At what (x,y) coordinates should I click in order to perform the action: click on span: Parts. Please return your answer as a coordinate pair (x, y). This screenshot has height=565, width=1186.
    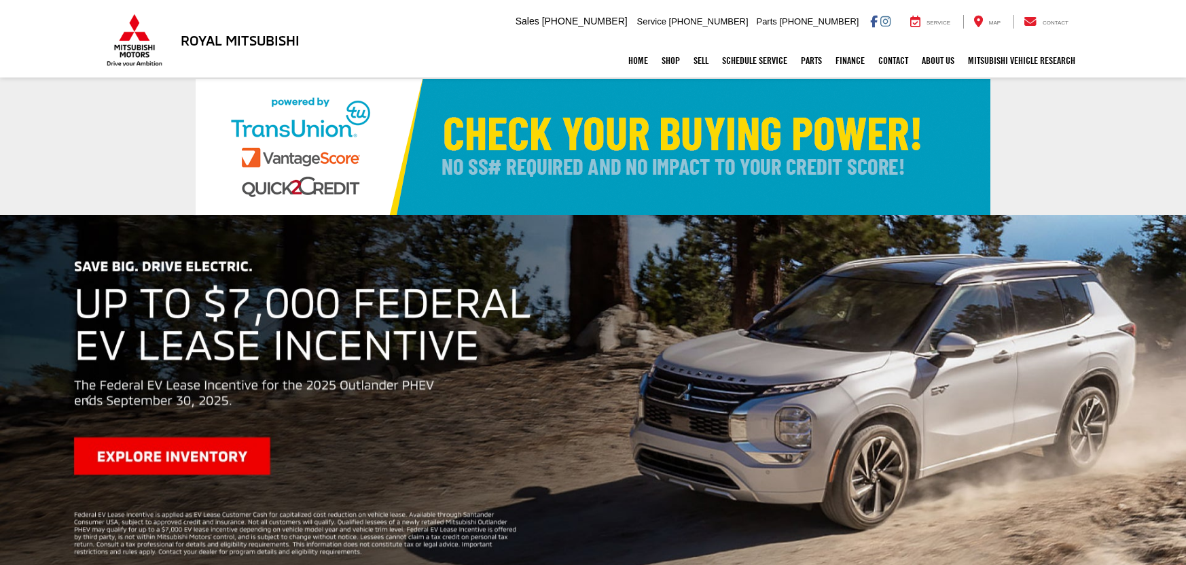
    Looking at the image, I should click on (766, 21).